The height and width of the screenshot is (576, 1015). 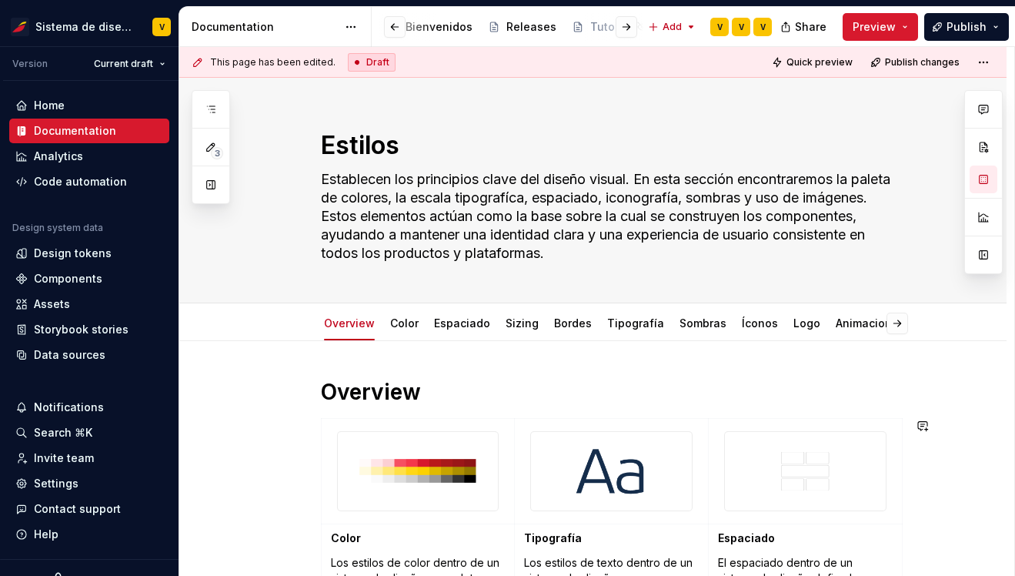 What do you see at coordinates (916, 62) in the screenshot?
I see `button: Publish changes` at bounding box center [916, 62].